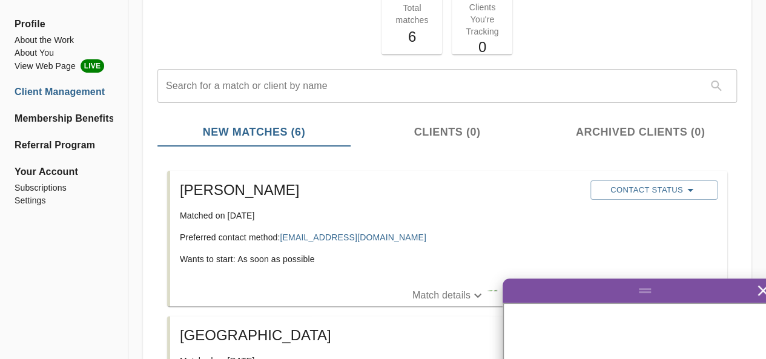 The width and height of the screenshot is (766, 359). I want to click on a: About the Work, so click(64, 40).